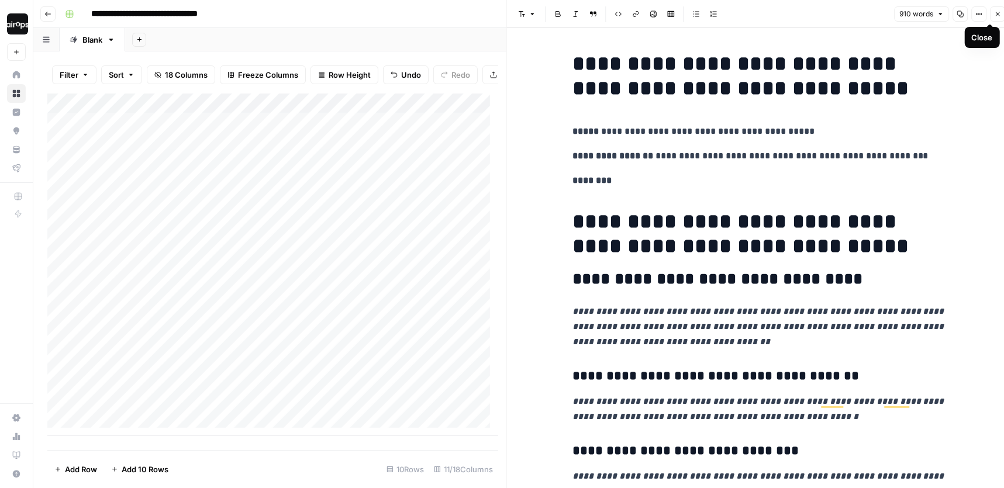 This screenshot has width=1004, height=488. What do you see at coordinates (122, 75) in the screenshot?
I see `button: Sort` at bounding box center [122, 75].